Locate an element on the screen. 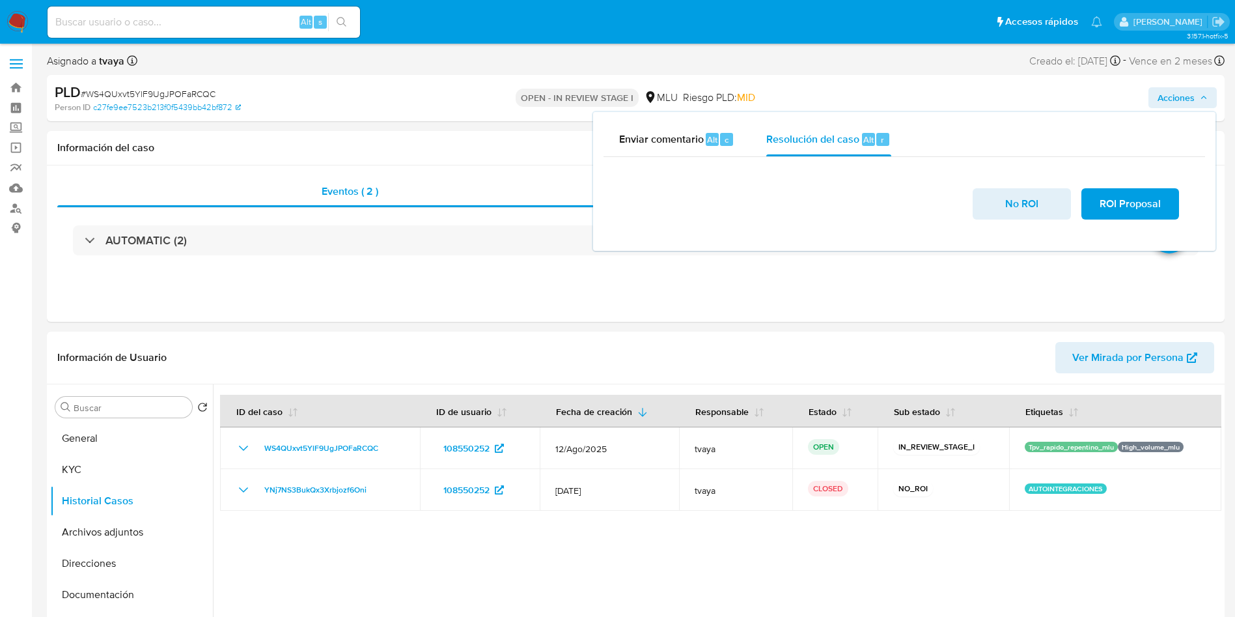 The width and height of the screenshot is (1235, 617). button: General is located at coordinates (132, 438).